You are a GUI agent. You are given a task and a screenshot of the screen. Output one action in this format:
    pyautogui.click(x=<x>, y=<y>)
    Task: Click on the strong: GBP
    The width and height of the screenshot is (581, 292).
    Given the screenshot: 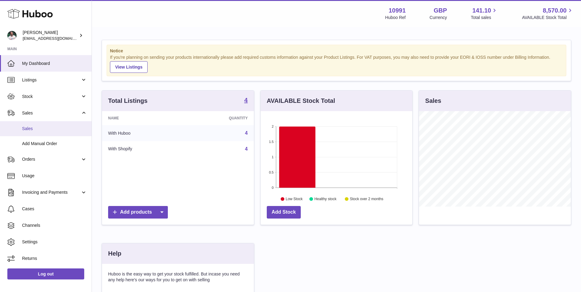 What is the action you would take?
    pyautogui.click(x=440, y=10)
    